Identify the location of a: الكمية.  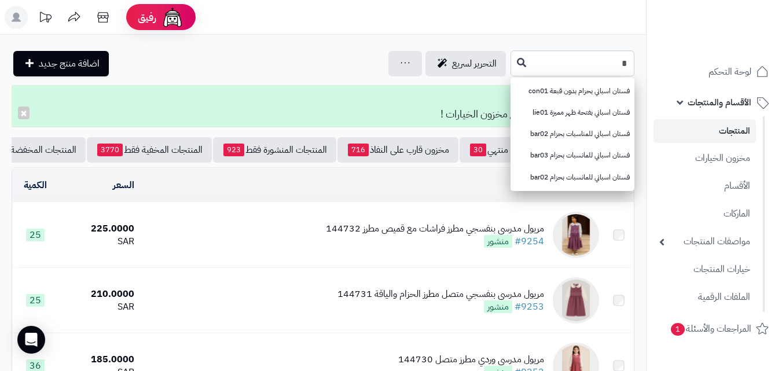
(35, 185).